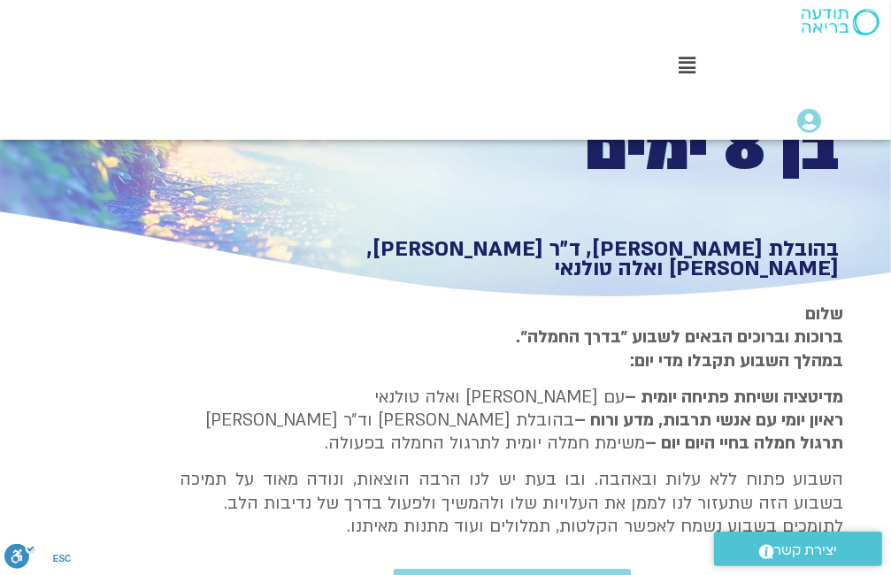 This screenshot has width=891, height=575. Describe the element at coordinates (512, 502) in the screenshot. I see `p: השבוע פתוח ללא עלות ובאהבה. ובו בעת יש לנו הרבה הוצאות, ונודה מאוד על תמיכה בשבוע הזה שתעזור לנו ...` at that location.